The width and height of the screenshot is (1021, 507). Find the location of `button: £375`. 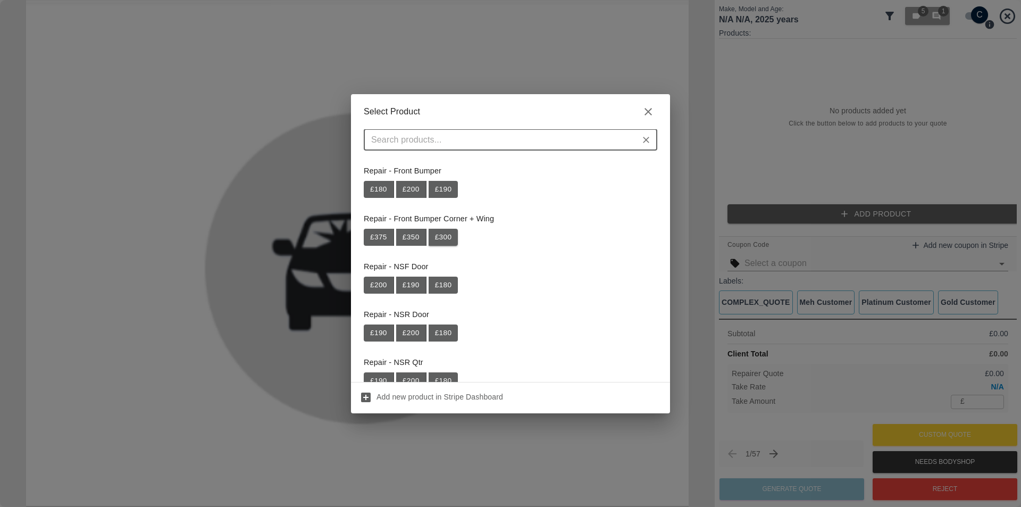

button: £375 is located at coordinates (379, 237).